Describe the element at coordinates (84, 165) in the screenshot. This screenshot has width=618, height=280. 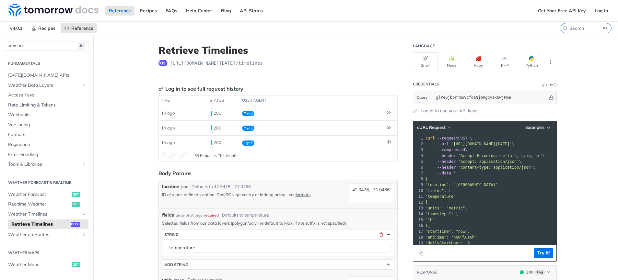
I see `button: Show subpages for Tools & Libraries` at that location.